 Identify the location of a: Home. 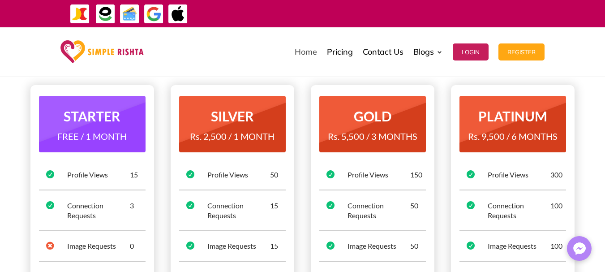
(306, 52).